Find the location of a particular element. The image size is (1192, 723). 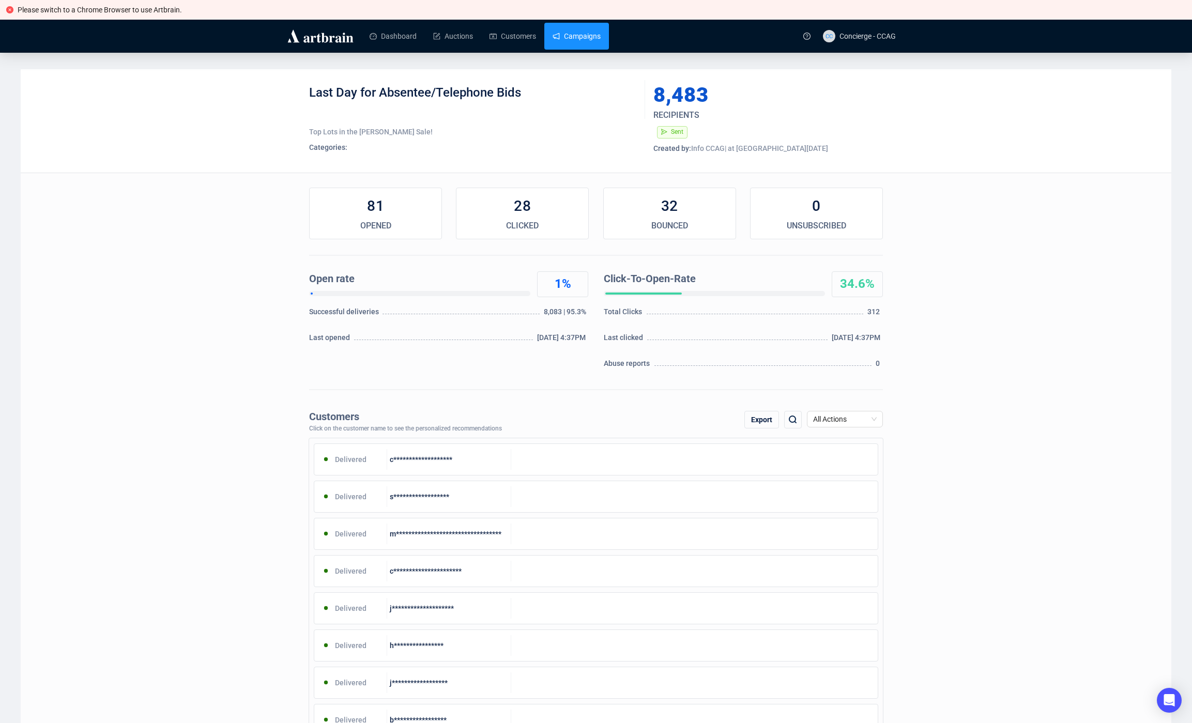

img: logo is located at coordinates (320, 36).